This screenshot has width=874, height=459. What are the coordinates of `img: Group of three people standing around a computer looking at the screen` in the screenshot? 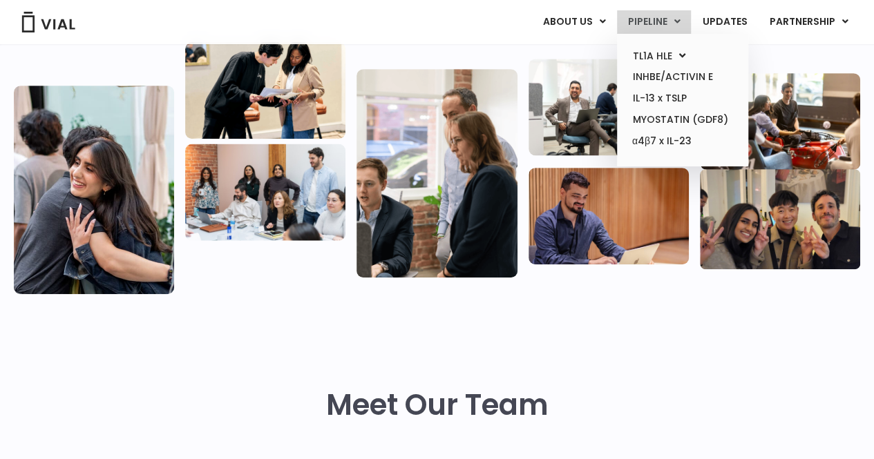 It's located at (437, 173).